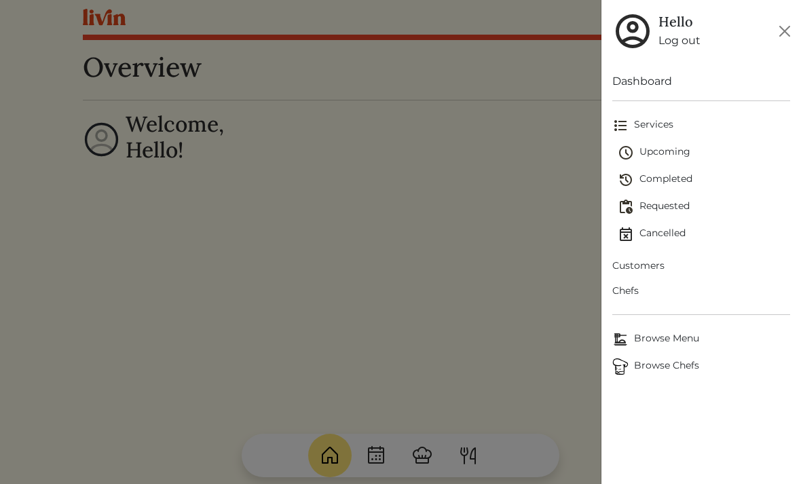 Image resolution: width=801 pixels, height=484 pixels. I want to click on button: Close, so click(785, 31).